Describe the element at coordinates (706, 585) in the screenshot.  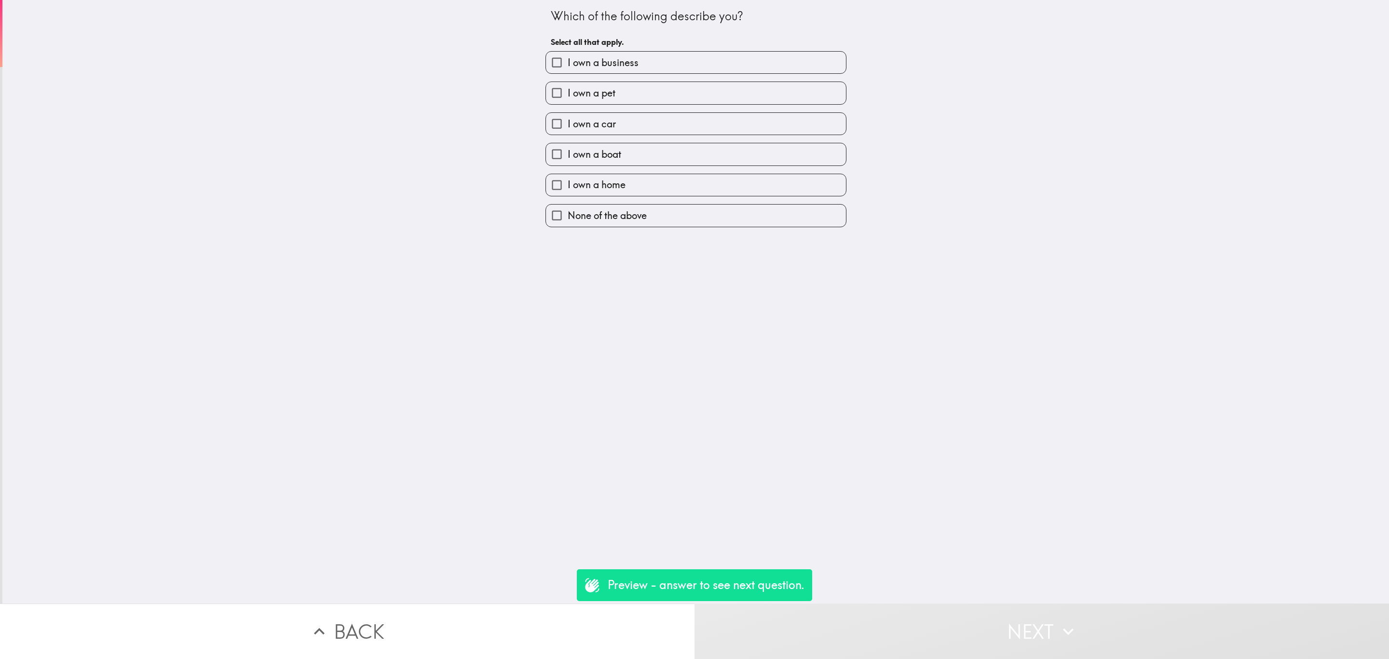
I see `p: Preview - answer to see next question.` at that location.